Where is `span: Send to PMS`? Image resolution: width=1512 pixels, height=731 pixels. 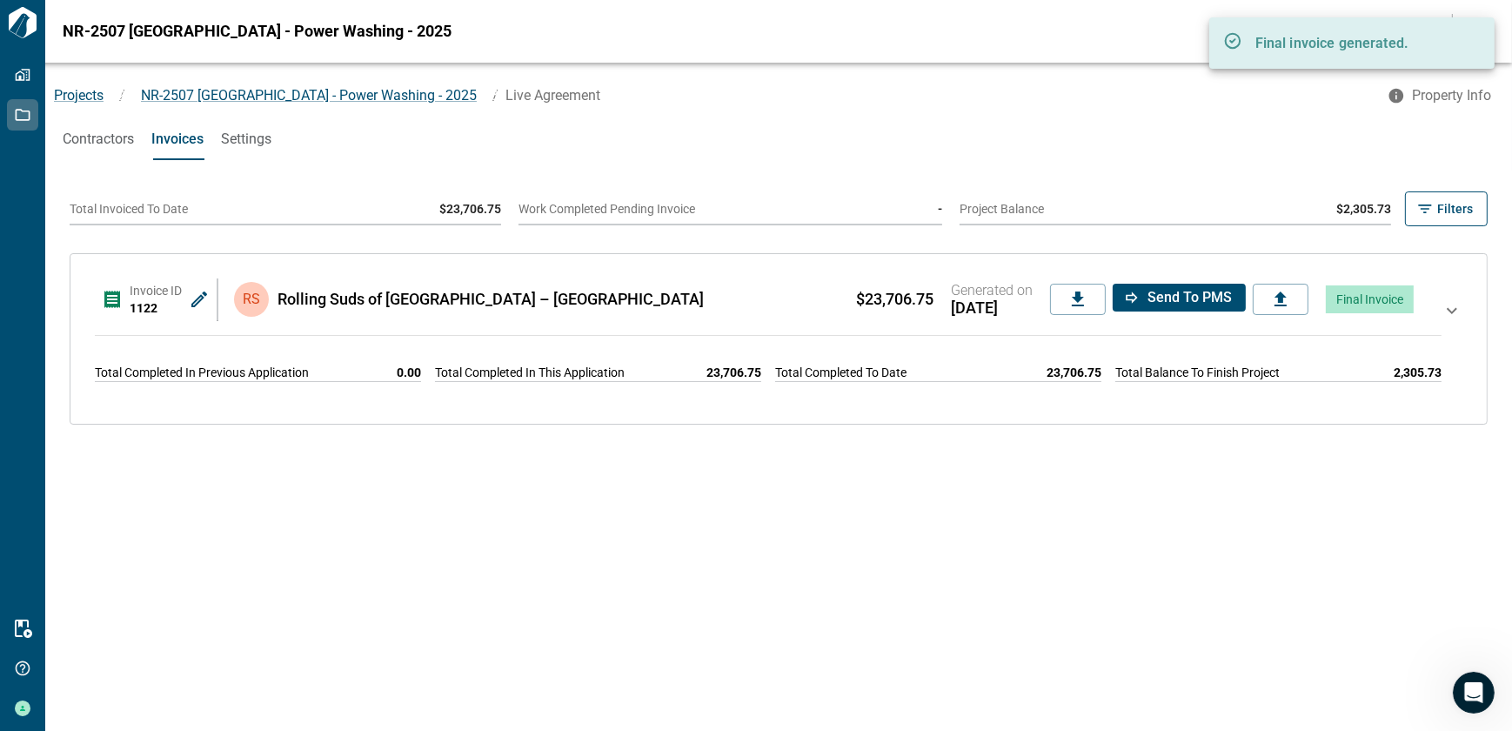 span: Send to PMS is located at coordinates (1189, 298).